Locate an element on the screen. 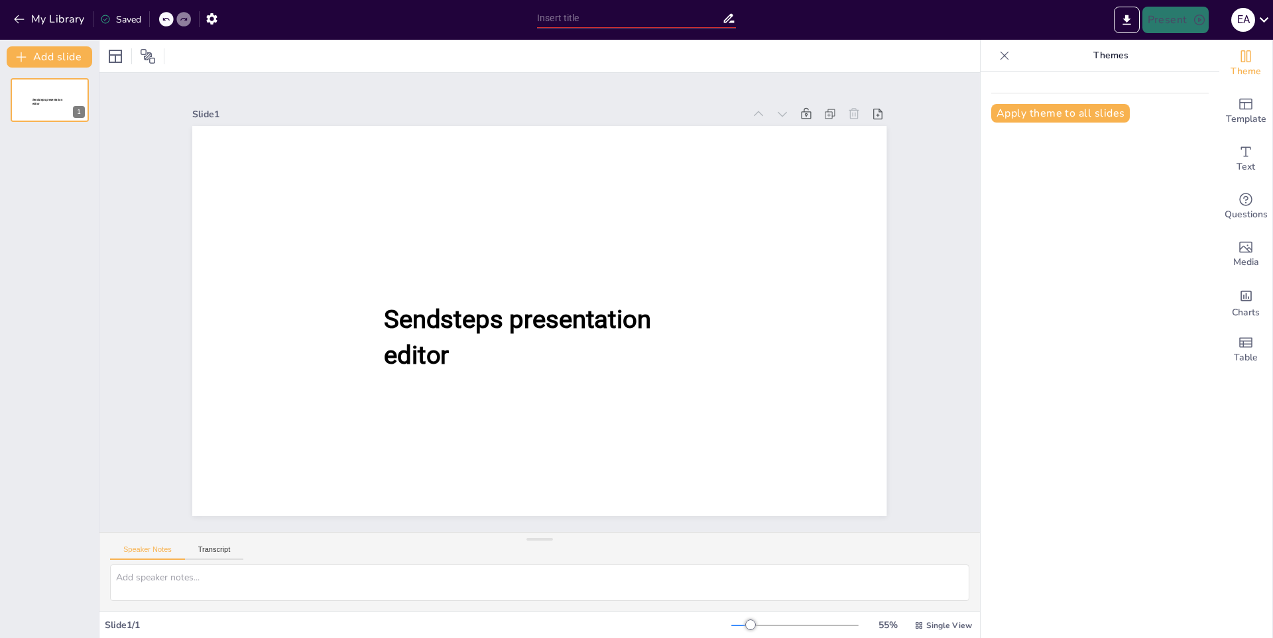  div: Get real-time input from your audience is located at coordinates (1245, 207).